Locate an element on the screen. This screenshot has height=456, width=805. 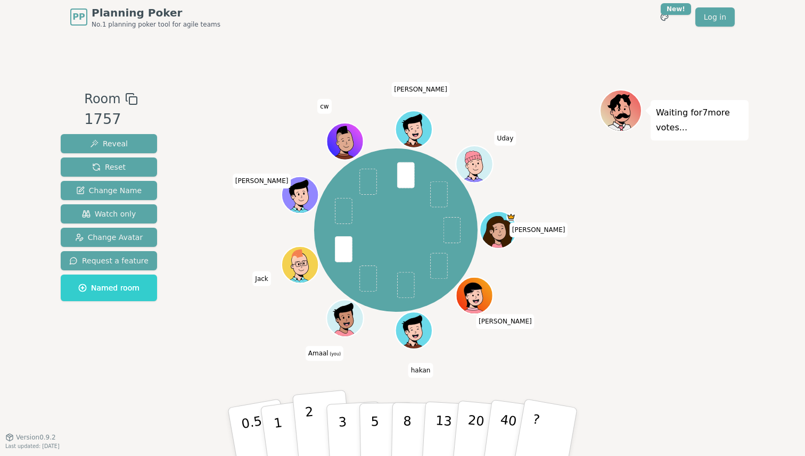
span: Change Avatar is located at coordinates (109, 237).